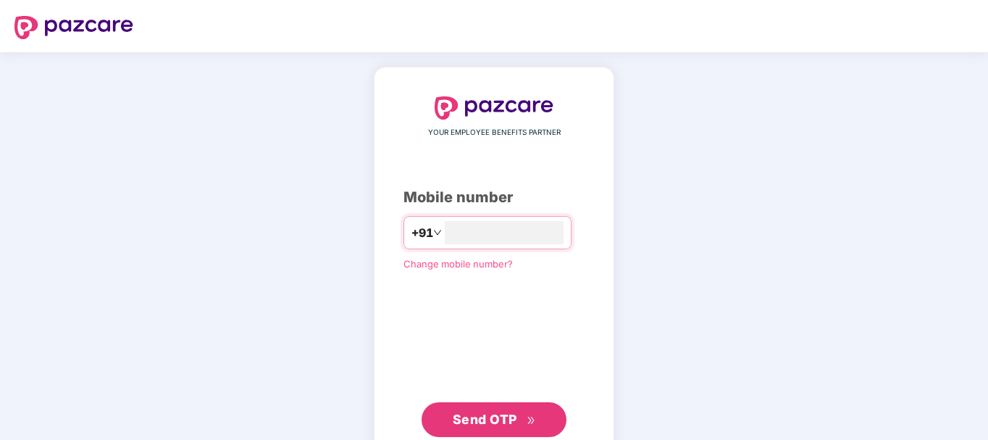 The height and width of the screenshot is (440, 988). I want to click on span: YOUR EMPLOYEE BENEFITS PARTNER, so click(494, 133).